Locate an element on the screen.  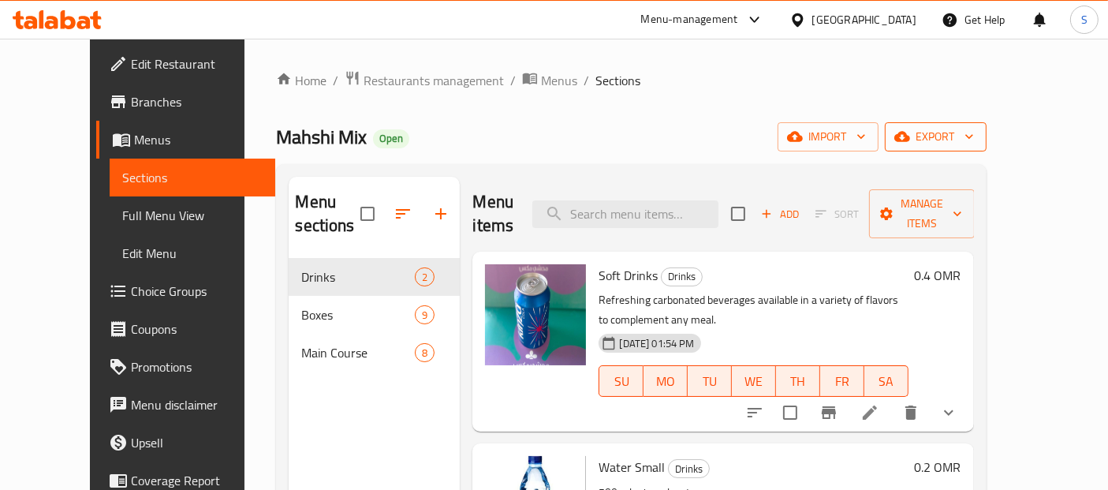
p: Refreshing carbonated beverages available in a variety of flavors to complement any meal. is located at coordinates (753, 310).